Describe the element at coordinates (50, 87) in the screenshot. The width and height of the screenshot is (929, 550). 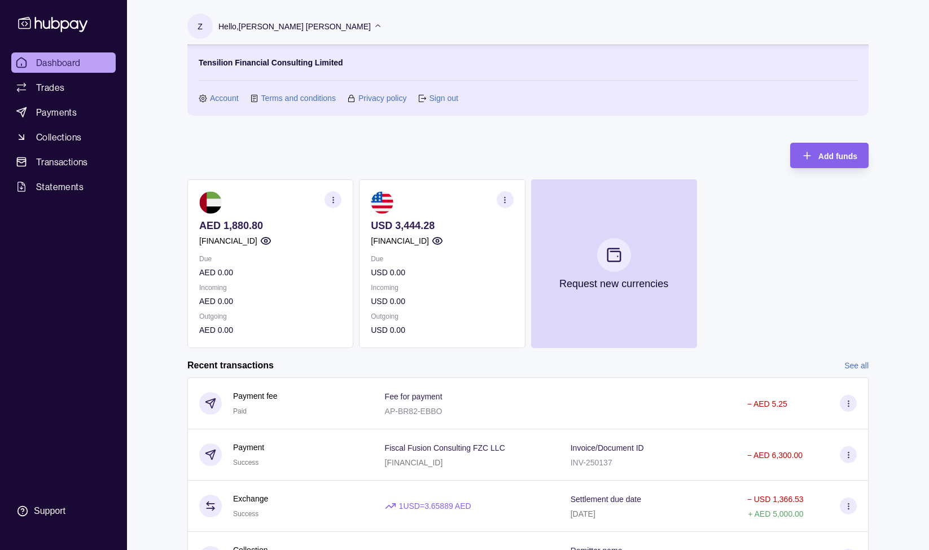
I see `span: Trades` at that location.